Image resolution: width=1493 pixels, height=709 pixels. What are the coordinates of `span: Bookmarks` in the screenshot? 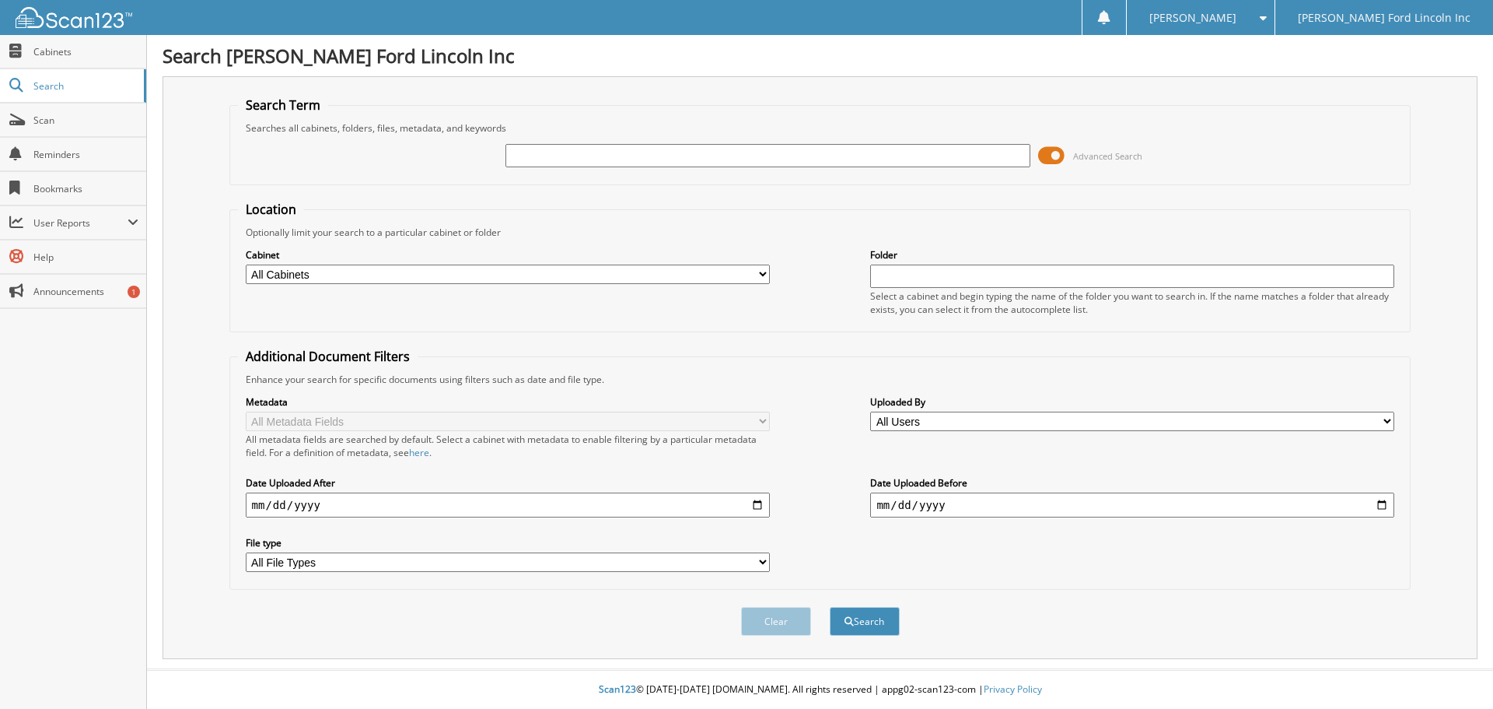 It's located at (86, 188).